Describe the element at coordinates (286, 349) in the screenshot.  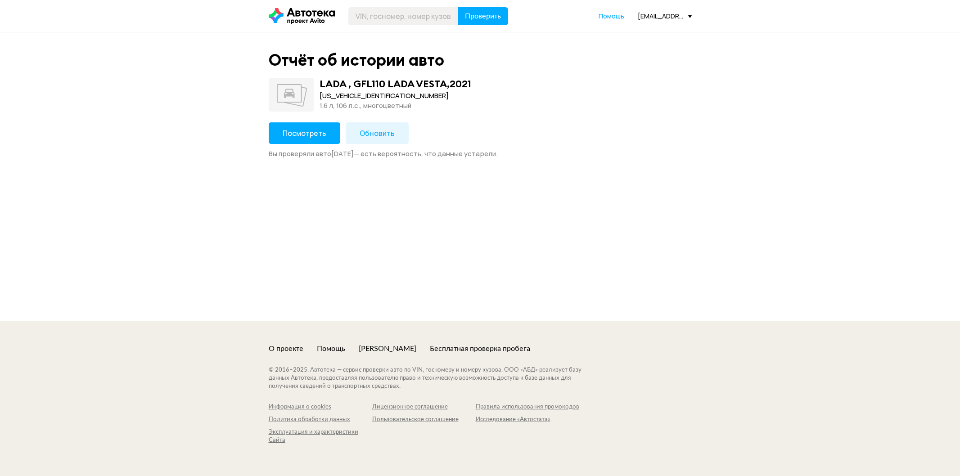
I see `a: О проекте` at that location.